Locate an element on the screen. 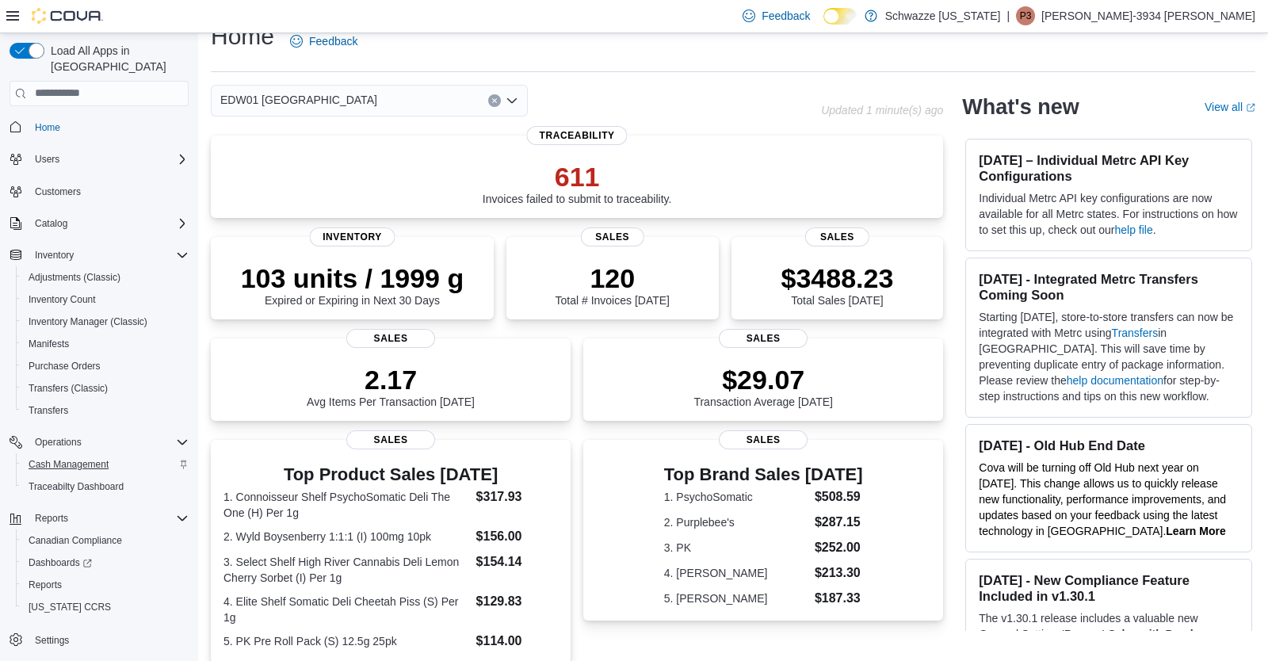 The height and width of the screenshot is (661, 1268). span: Manifests is located at coordinates (48, 344).